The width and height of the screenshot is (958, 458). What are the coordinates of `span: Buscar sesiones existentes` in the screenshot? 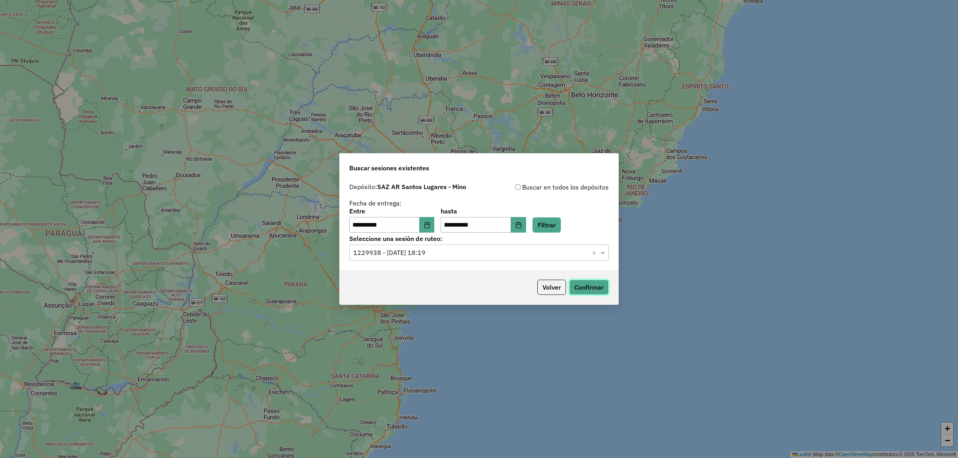 It's located at (389, 168).